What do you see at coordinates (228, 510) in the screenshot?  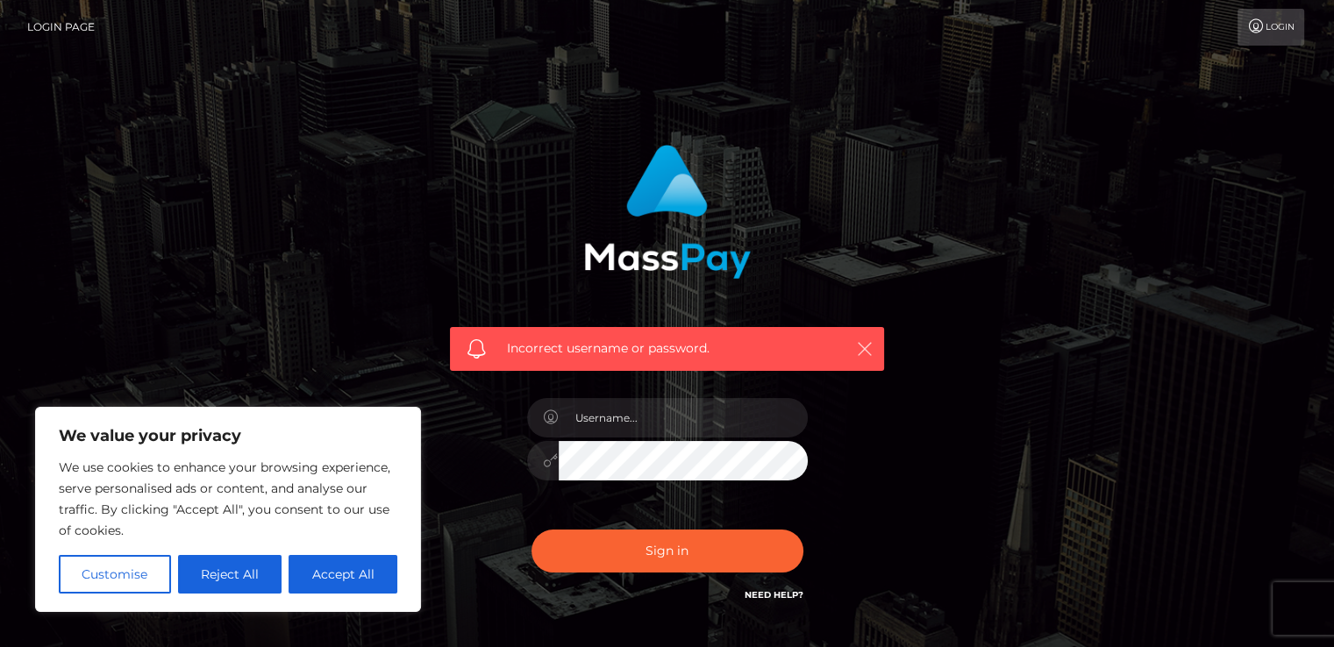 I see `div: We value your privacy` at bounding box center [228, 510].